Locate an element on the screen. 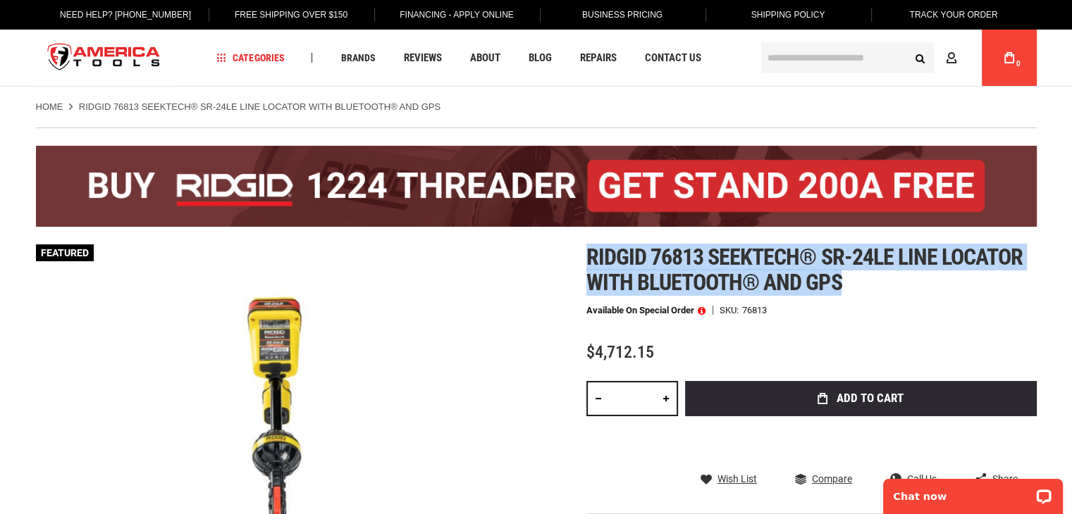 The width and height of the screenshot is (1072, 514). span: Compare is located at coordinates (831, 479).